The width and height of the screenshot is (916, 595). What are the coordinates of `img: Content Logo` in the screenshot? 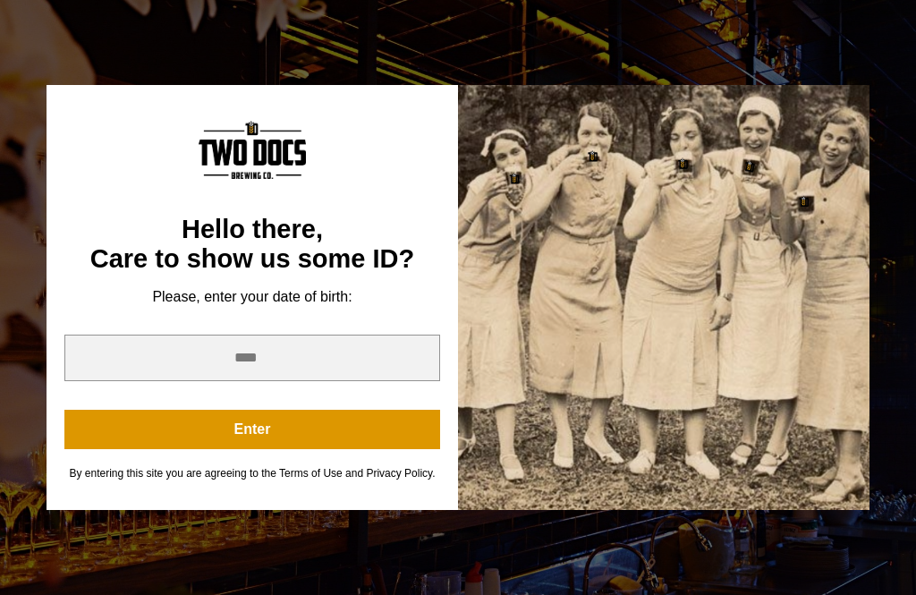 It's located at (252, 149).